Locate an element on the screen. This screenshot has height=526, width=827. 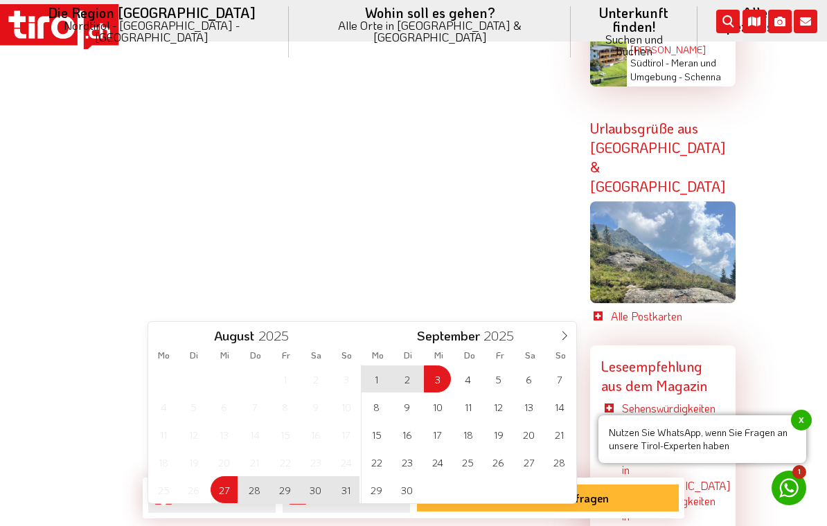
span: August 31, 2025 is located at coordinates (346, 490).